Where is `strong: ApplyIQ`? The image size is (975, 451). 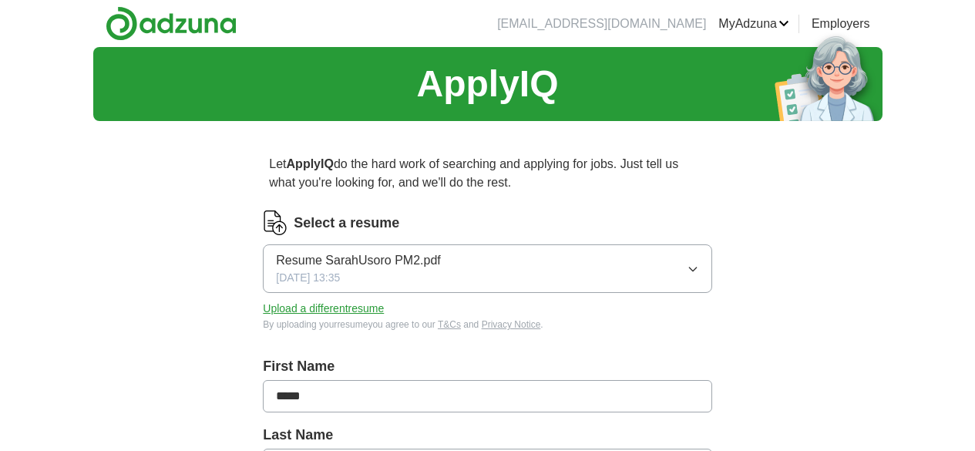 strong: ApplyIQ is located at coordinates (310, 163).